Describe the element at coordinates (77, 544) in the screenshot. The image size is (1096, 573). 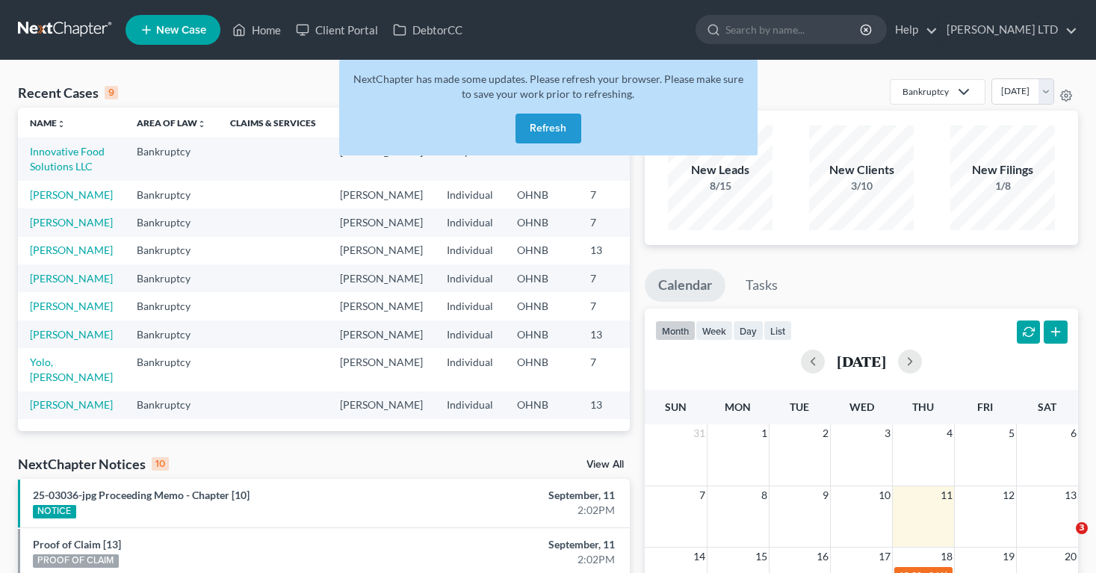
I see `a: Proof of Claim [13]` at that location.